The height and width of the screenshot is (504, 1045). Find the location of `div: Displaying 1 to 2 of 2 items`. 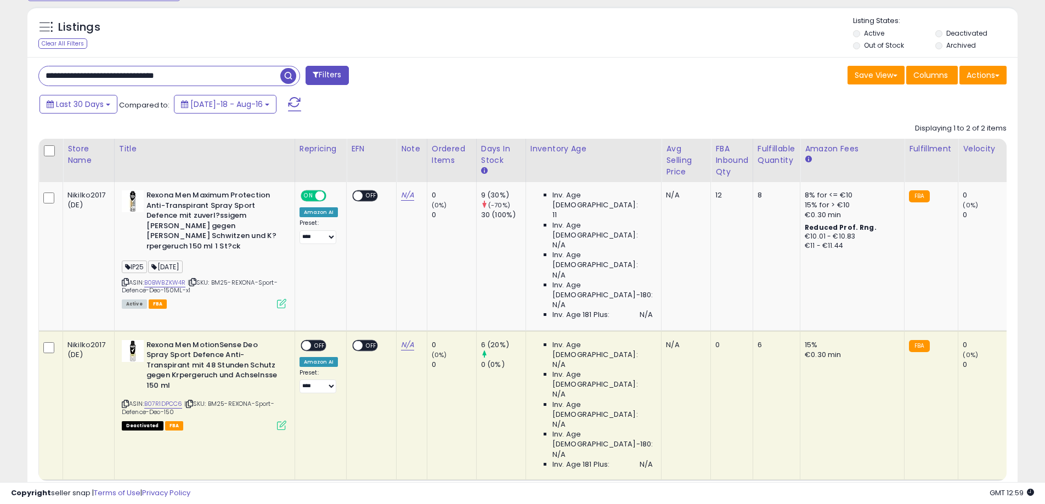

div: Displaying 1 to 2 of 2 items is located at coordinates (961, 128).